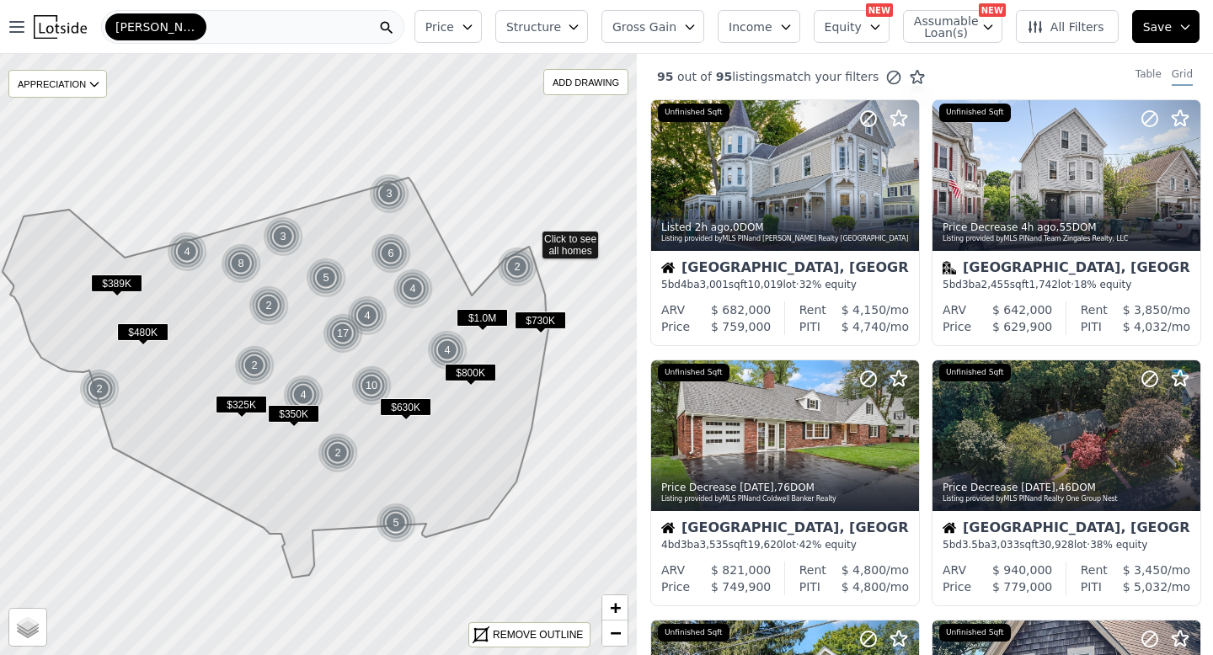 This screenshot has width=1213, height=655. Describe the element at coordinates (714, 545) in the screenshot. I see `span: 3,535` at that location.